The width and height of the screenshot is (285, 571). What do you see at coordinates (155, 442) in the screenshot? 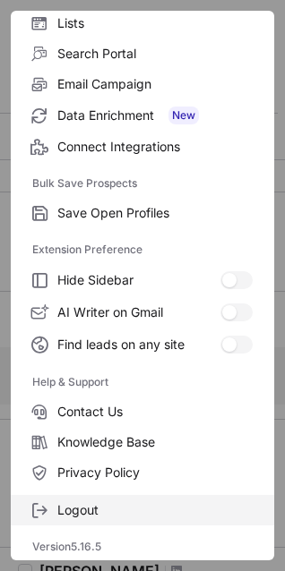
I see `span: Knowledge Base` at bounding box center [155, 442].